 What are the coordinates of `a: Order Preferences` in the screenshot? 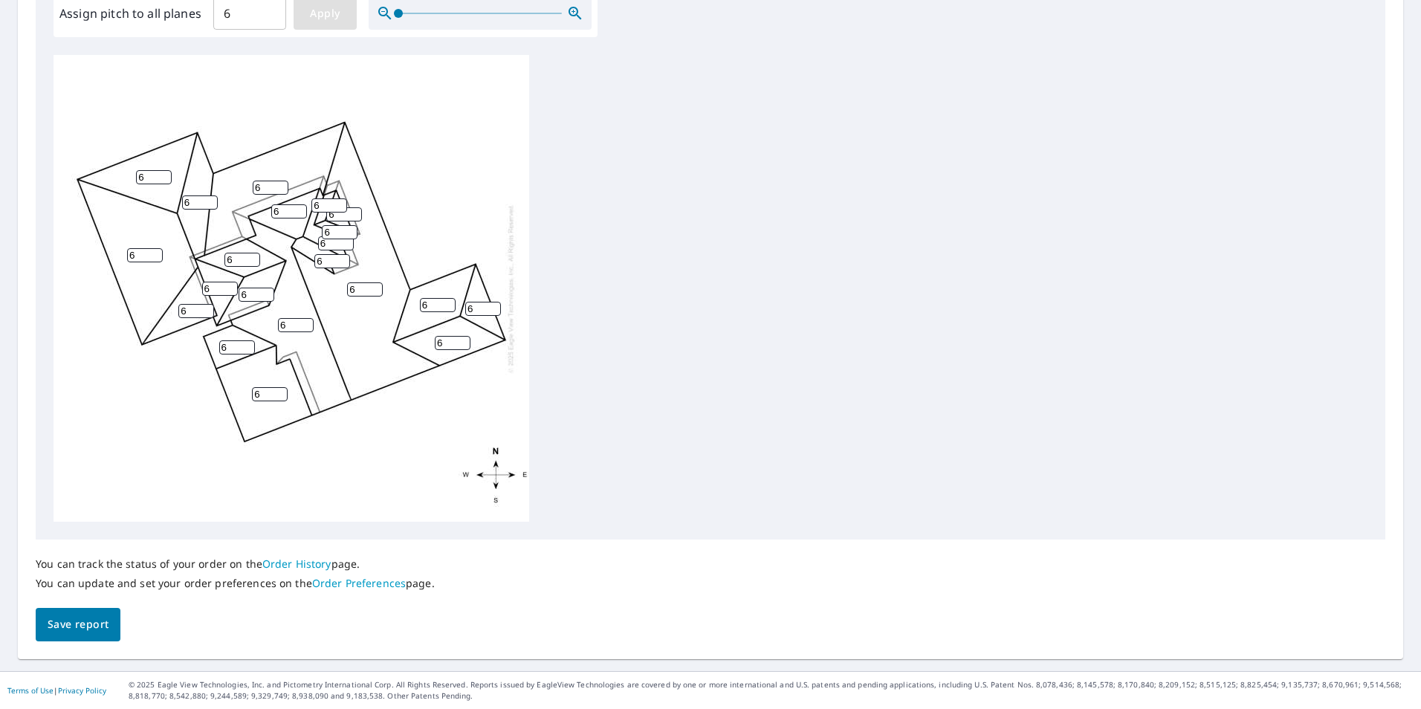 It's located at (359, 583).